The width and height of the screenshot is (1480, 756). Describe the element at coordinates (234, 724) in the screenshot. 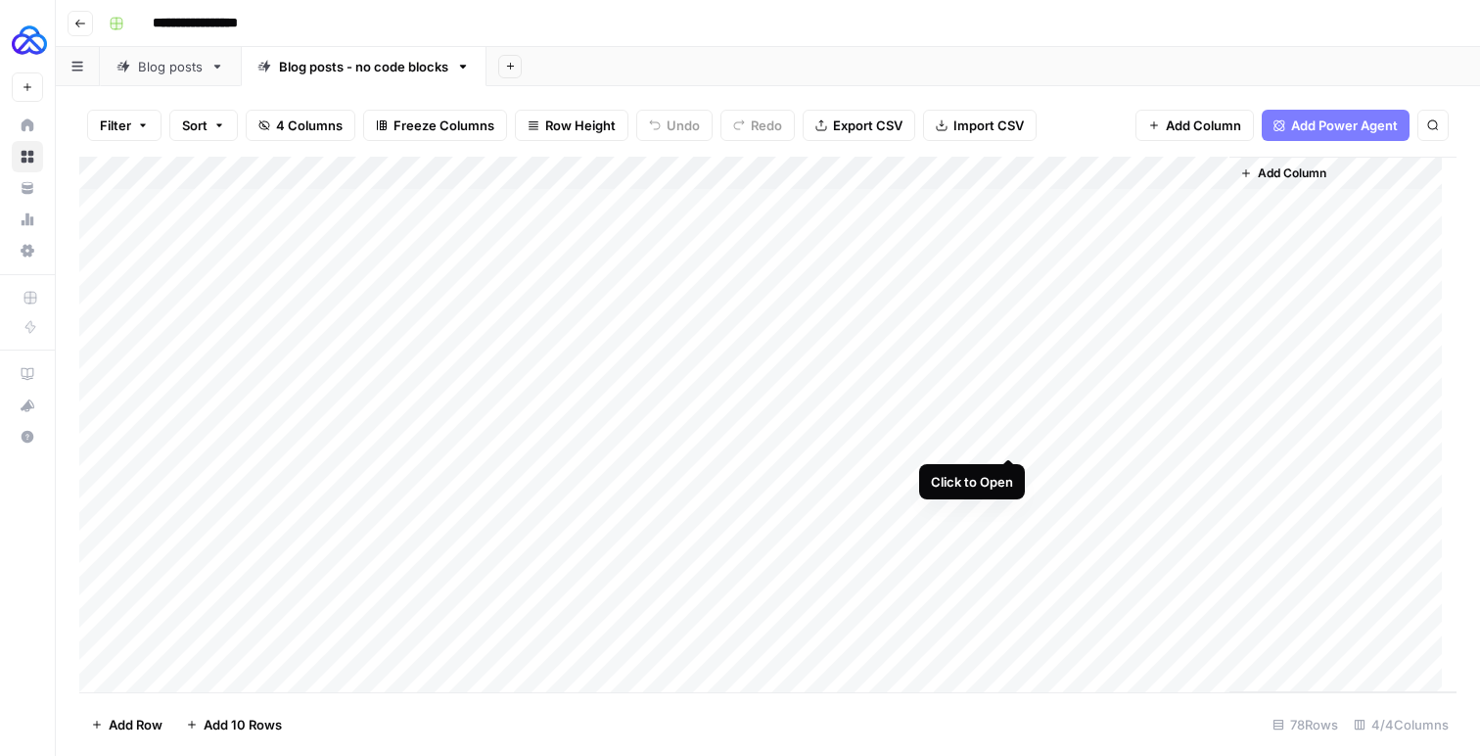

I see `button: Add 10 Rows` at that location.